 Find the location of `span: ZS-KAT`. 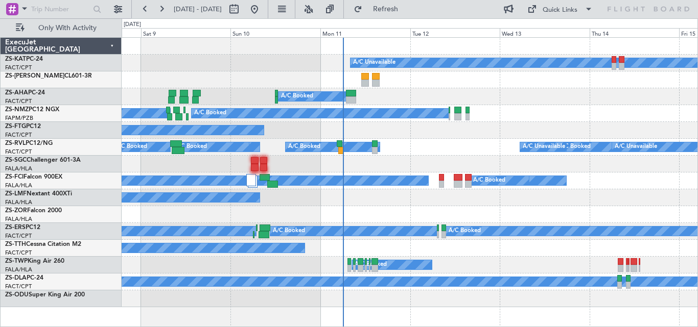

span: ZS-KAT is located at coordinates (15, 59).